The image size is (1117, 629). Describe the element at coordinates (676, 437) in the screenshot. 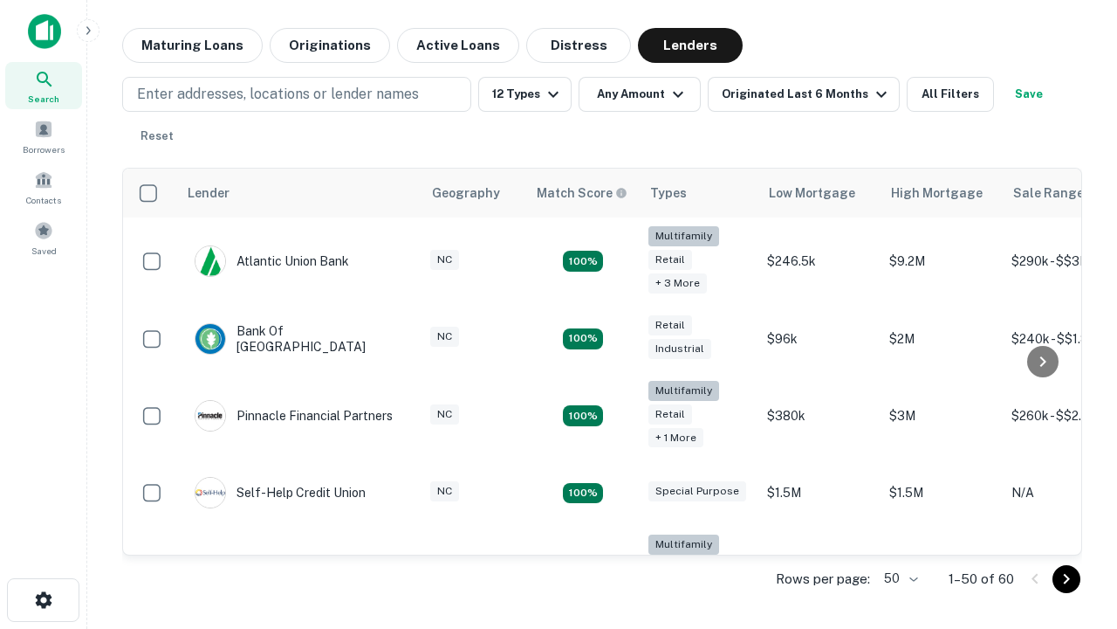

I see `div: + 1 more` at that location.